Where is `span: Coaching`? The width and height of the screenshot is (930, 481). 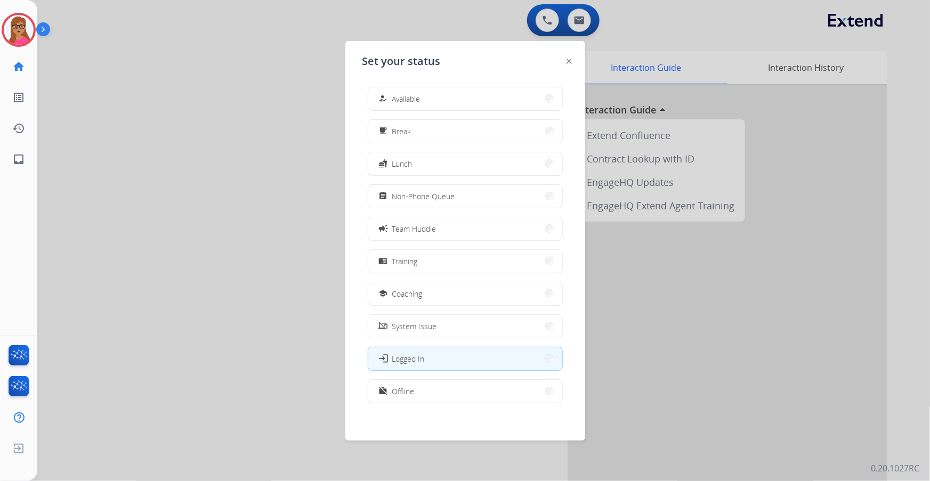
span: Coaching is located at coordinates (407, 294).